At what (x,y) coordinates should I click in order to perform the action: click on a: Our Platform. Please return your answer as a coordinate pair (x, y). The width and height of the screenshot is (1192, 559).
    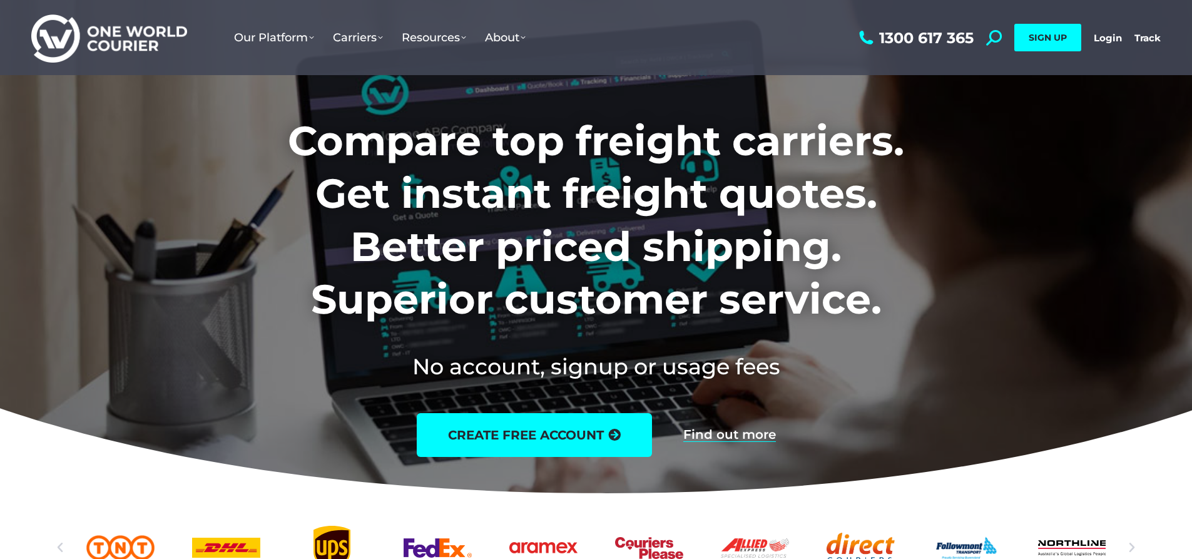
    Looking at the image, I should click on (274, 38).